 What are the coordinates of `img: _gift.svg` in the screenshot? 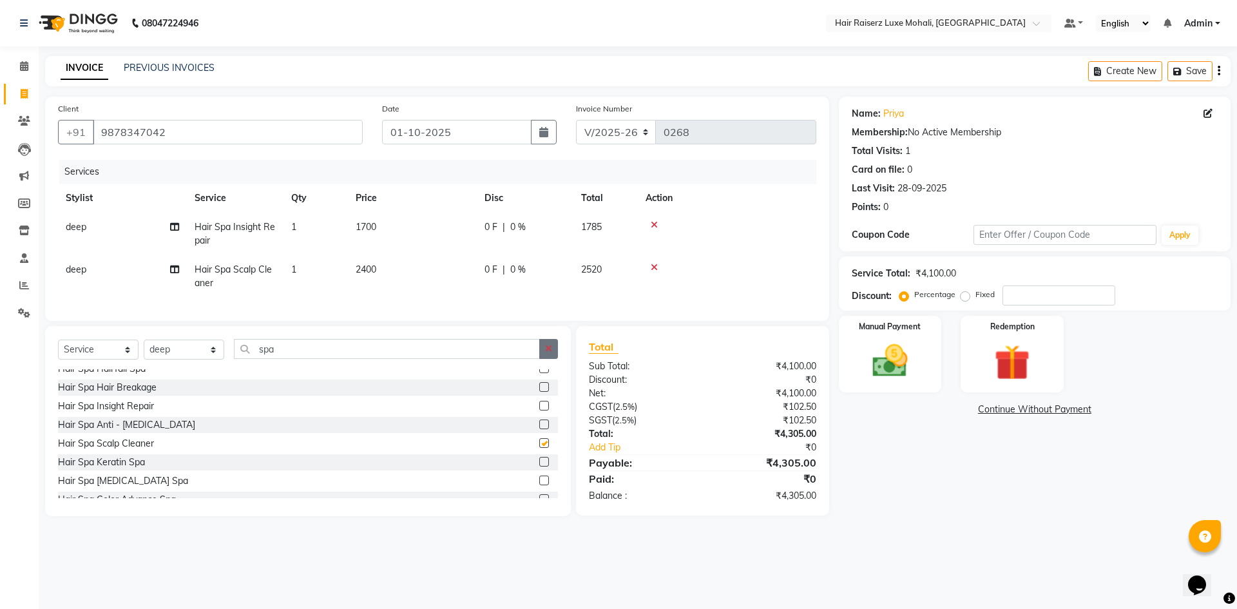 It's located at (1012, 362).